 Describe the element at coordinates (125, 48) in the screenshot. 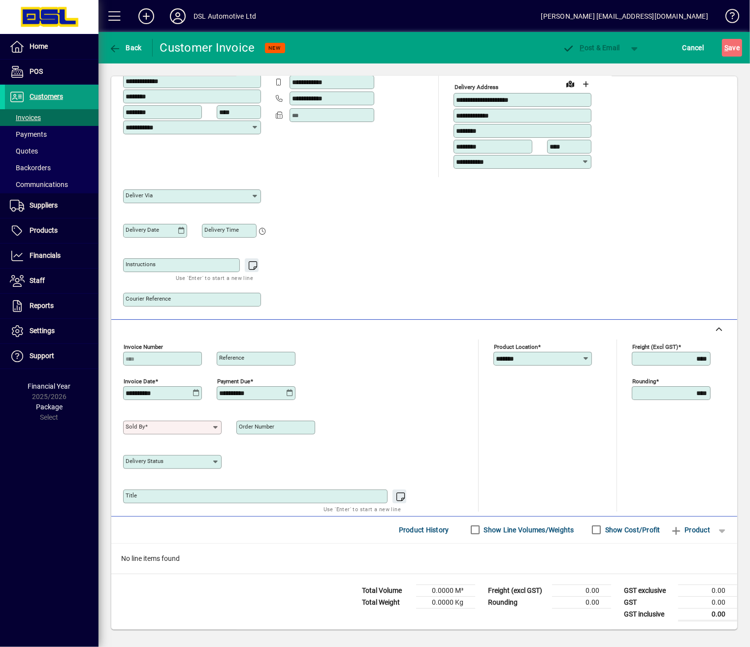

I see `span: Back` at that location.